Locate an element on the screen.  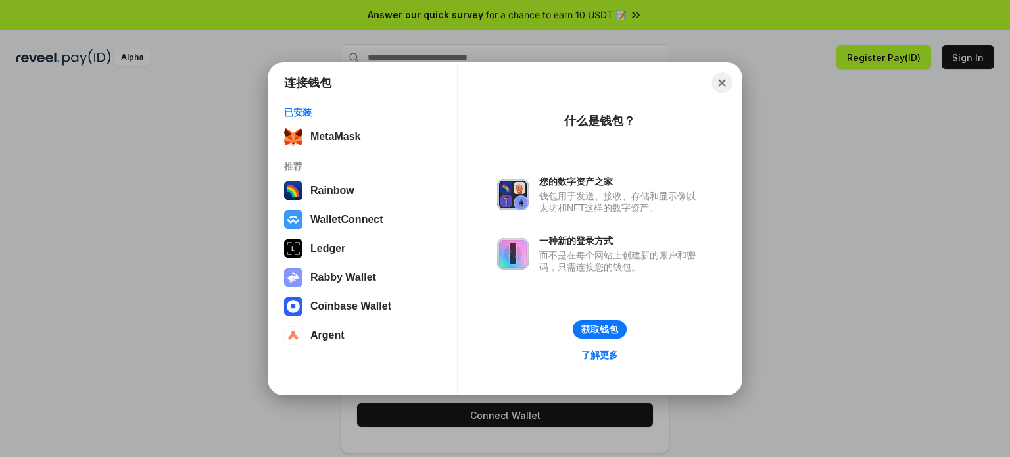
img: svg+xml,%3Csvg%20xmlns%3D%22http%3A%2F%2Fwww.w3.org%2F2000%2Fsvg%22%20width%3D%2228%22%20height%3... is located at coordinates (293, 249).